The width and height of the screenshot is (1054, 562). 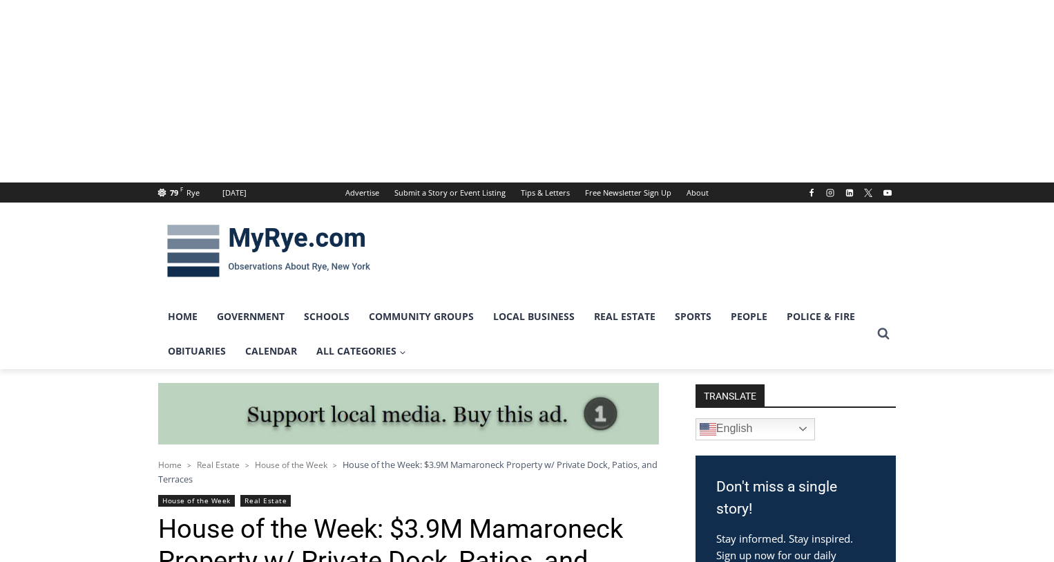 I want to click on img: MyRye.com, so click(x=269, y=251).